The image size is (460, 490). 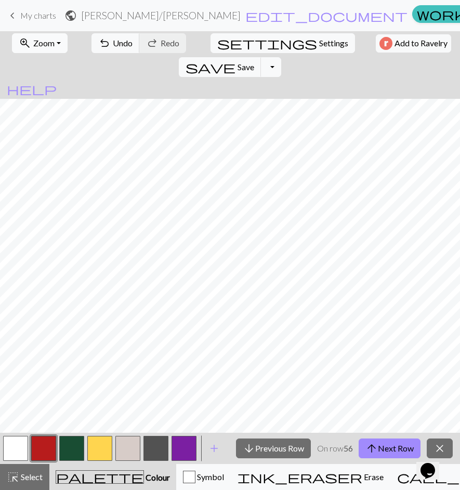 I want to click on span: Symbol, so click(x=210, y=477).